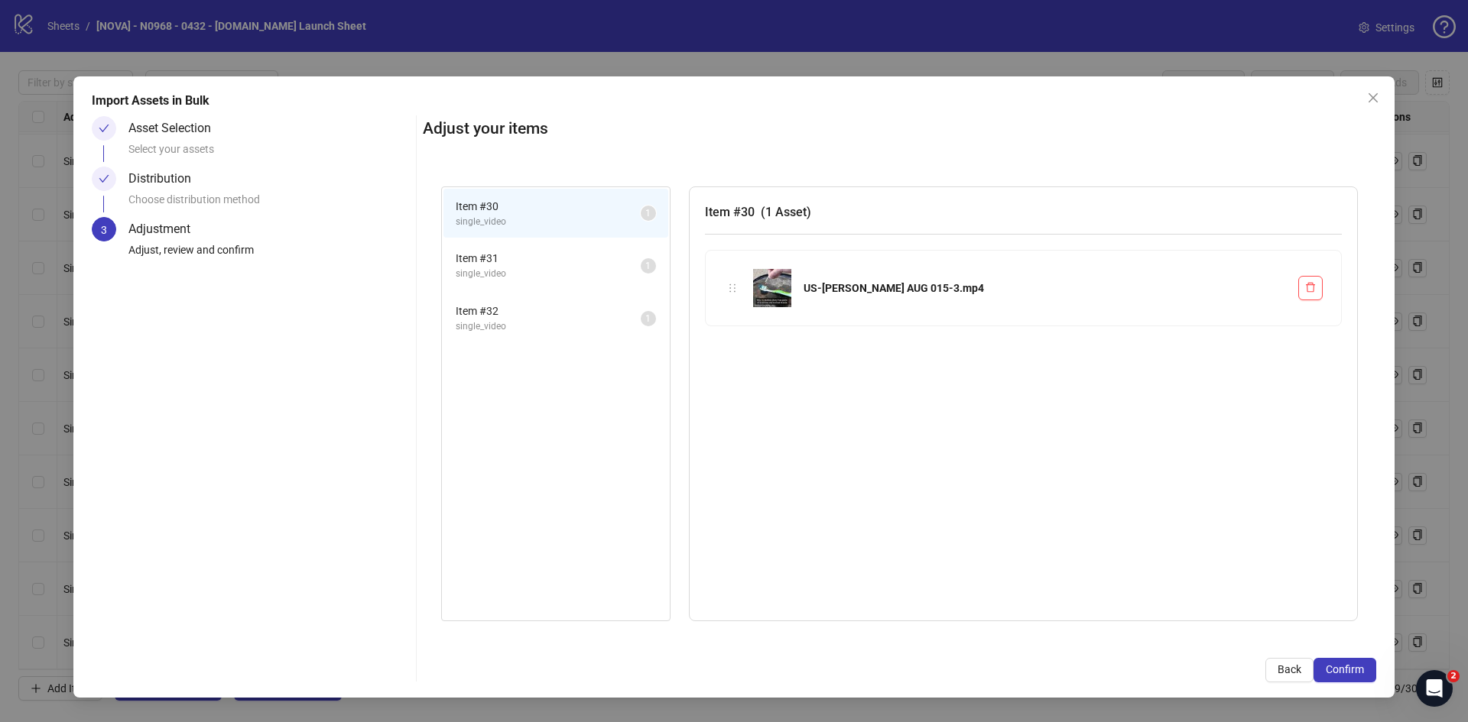 This screenshot has height=722, width=1468. Describe the element at coordinates (1453, 677) in the screenshot. I see `span: 2` at that location.